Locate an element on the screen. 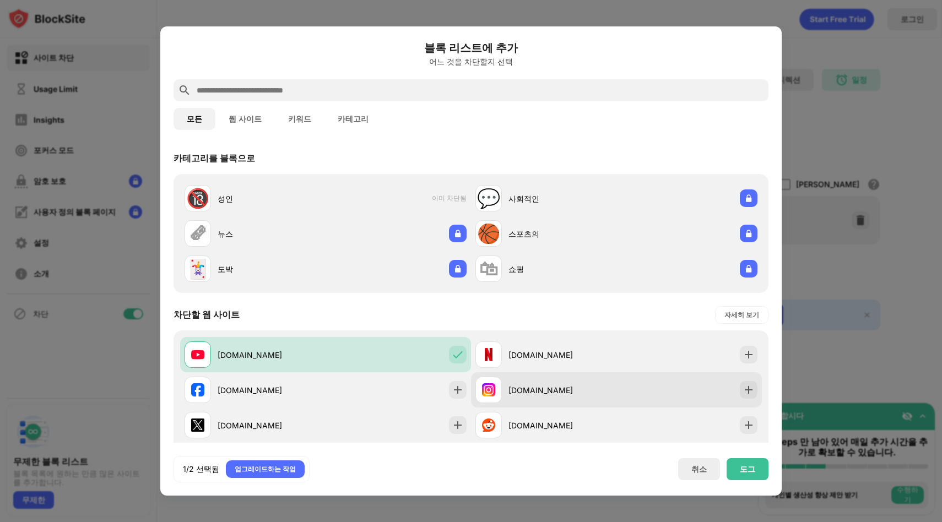 The image size is (942, 522). div: 뉴스 is located at coordinates (272, 234).